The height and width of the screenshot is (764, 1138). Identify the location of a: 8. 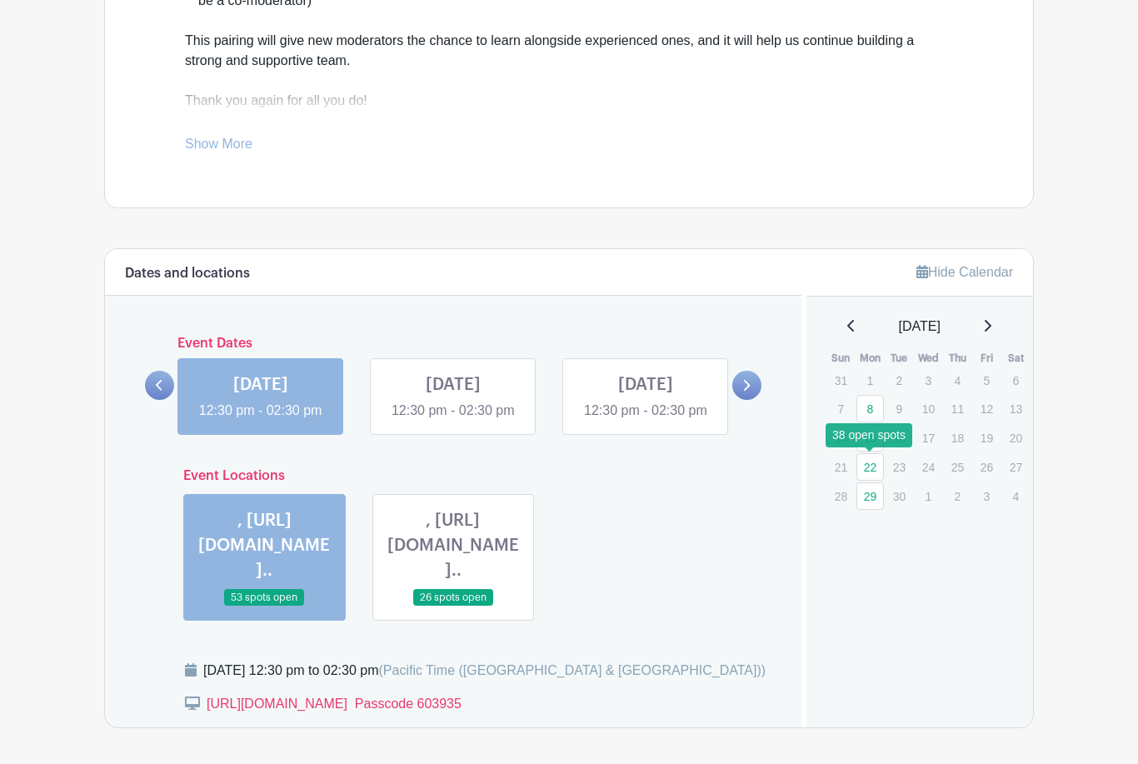
(870, 408).